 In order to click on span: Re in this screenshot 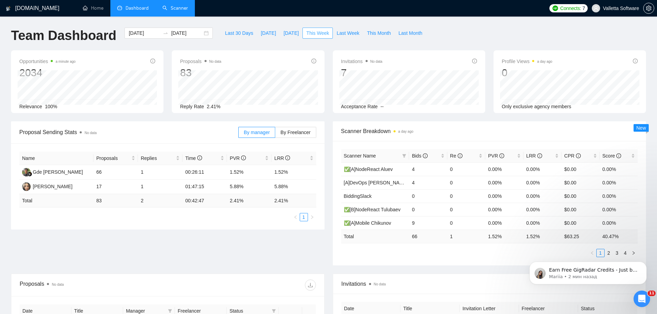, I will do `click(456, 156)`.